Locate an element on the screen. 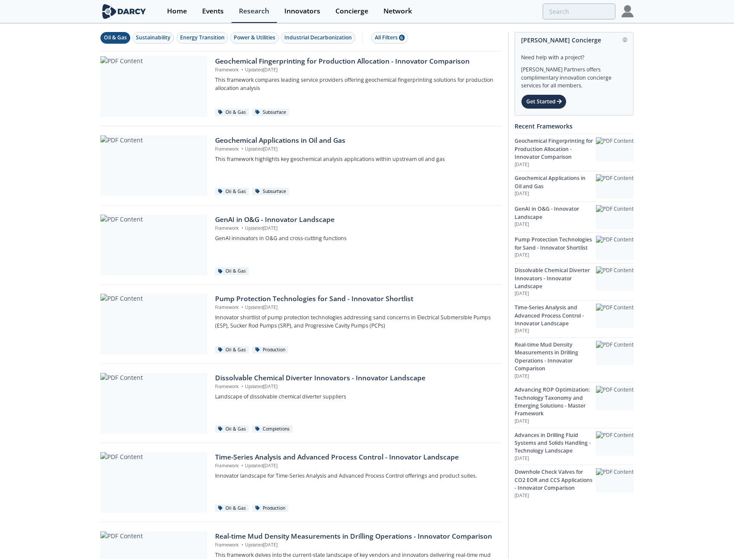 This screenshot has height=559, width=734. div: Innovators is located at coordinates (302, 11).